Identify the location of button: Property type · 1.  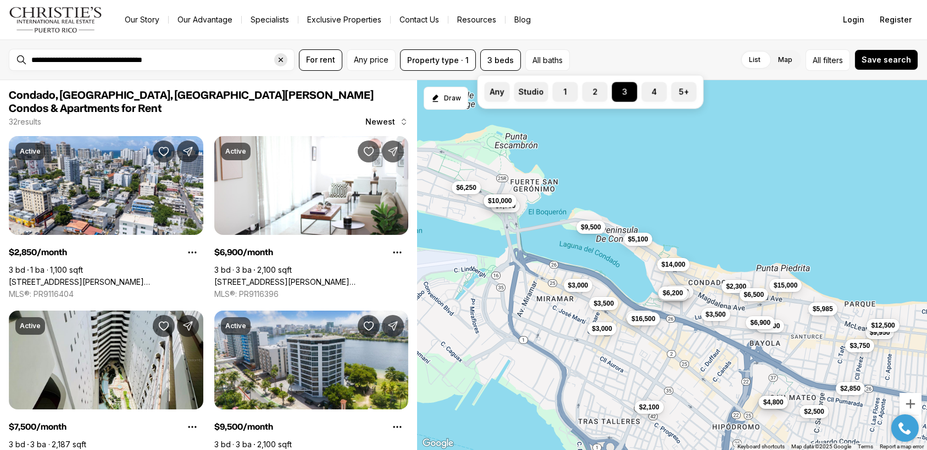
(438, 60).